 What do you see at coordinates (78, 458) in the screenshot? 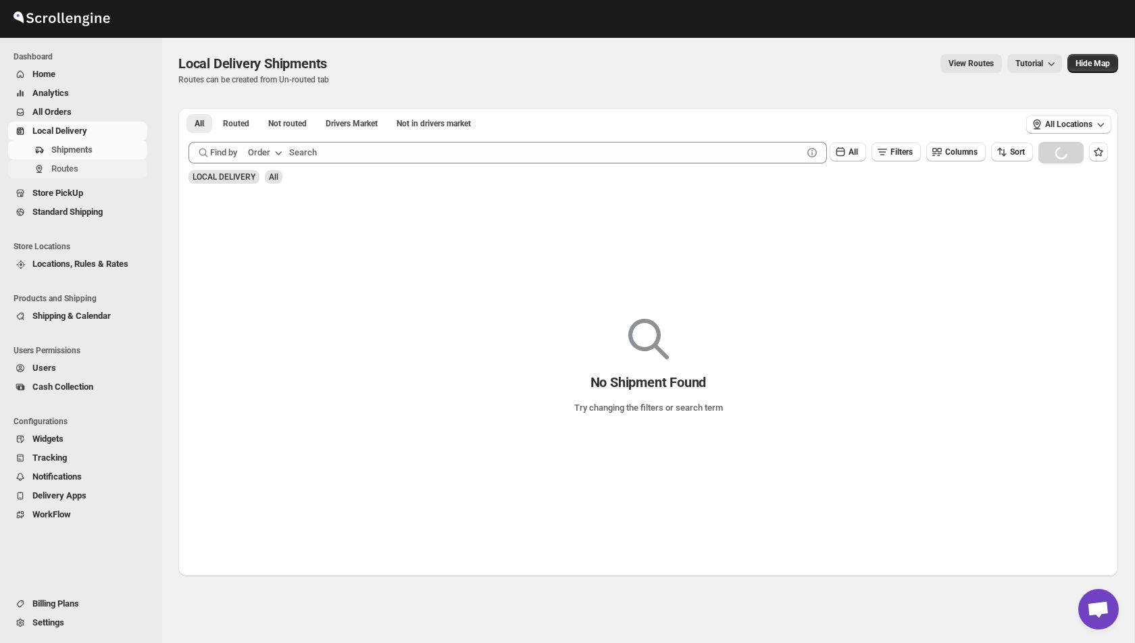
I see `button: Tracking` at bounding box center [78, 458].